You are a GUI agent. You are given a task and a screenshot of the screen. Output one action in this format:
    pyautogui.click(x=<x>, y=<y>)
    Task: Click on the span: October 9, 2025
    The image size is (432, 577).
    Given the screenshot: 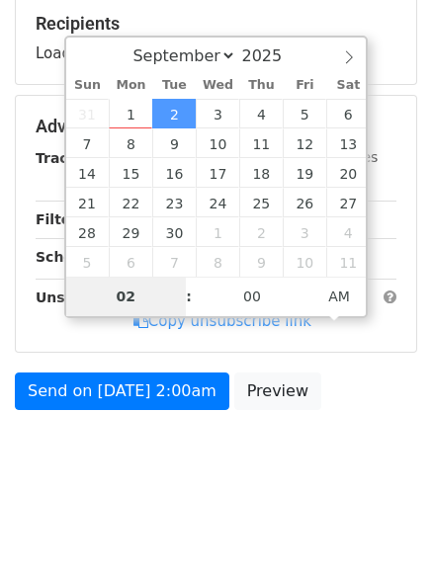 What is the action you would take?
    pyautogui.click(x=261, y=262)
    